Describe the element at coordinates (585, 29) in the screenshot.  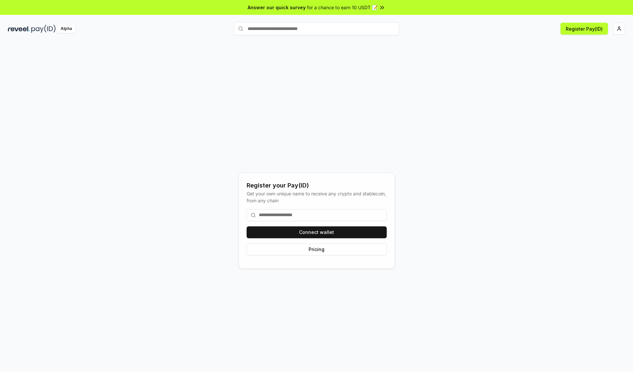
I see `button: Register Pay(ID)` at that location.